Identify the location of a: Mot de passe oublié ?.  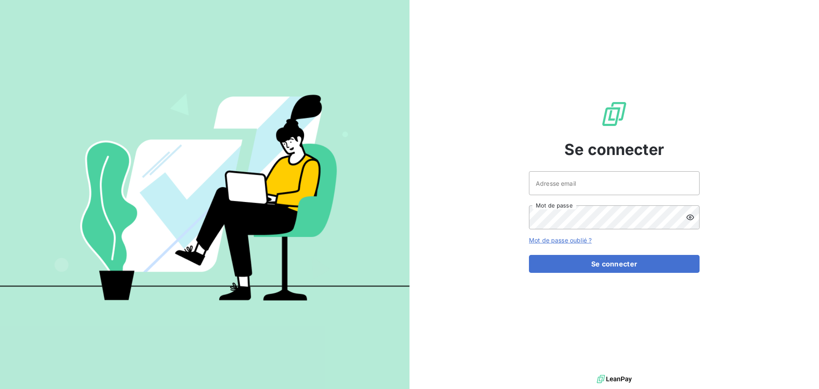
(560, 240).